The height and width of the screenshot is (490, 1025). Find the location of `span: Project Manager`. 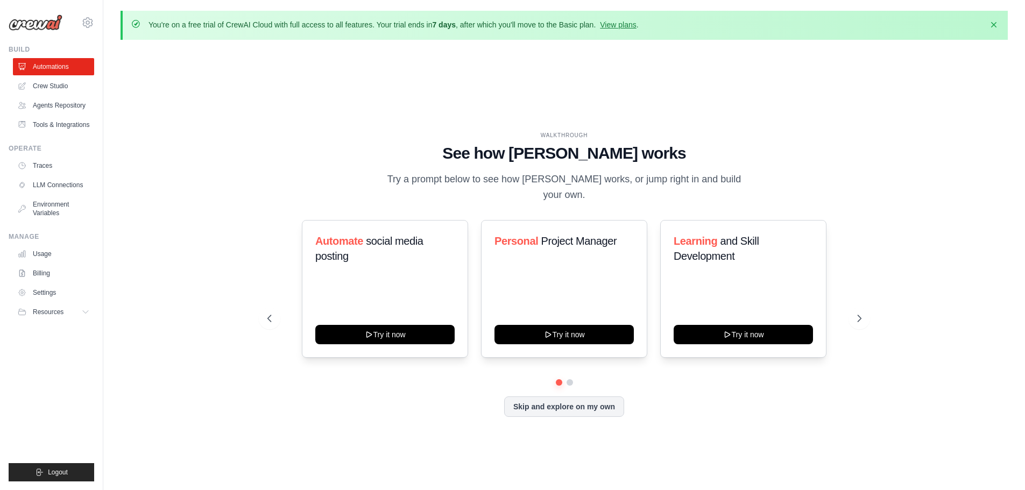

span: Project Manager is located at coordinates (578, 241).